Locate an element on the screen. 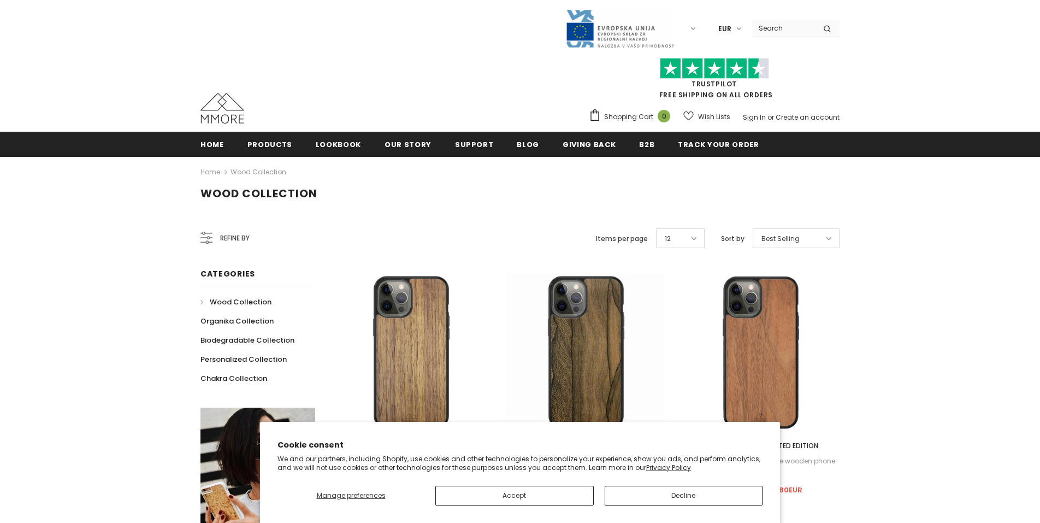 The height and width of the screenshot is (523, 1040). span: €19.80EUR is located at coordinates (783, 489).